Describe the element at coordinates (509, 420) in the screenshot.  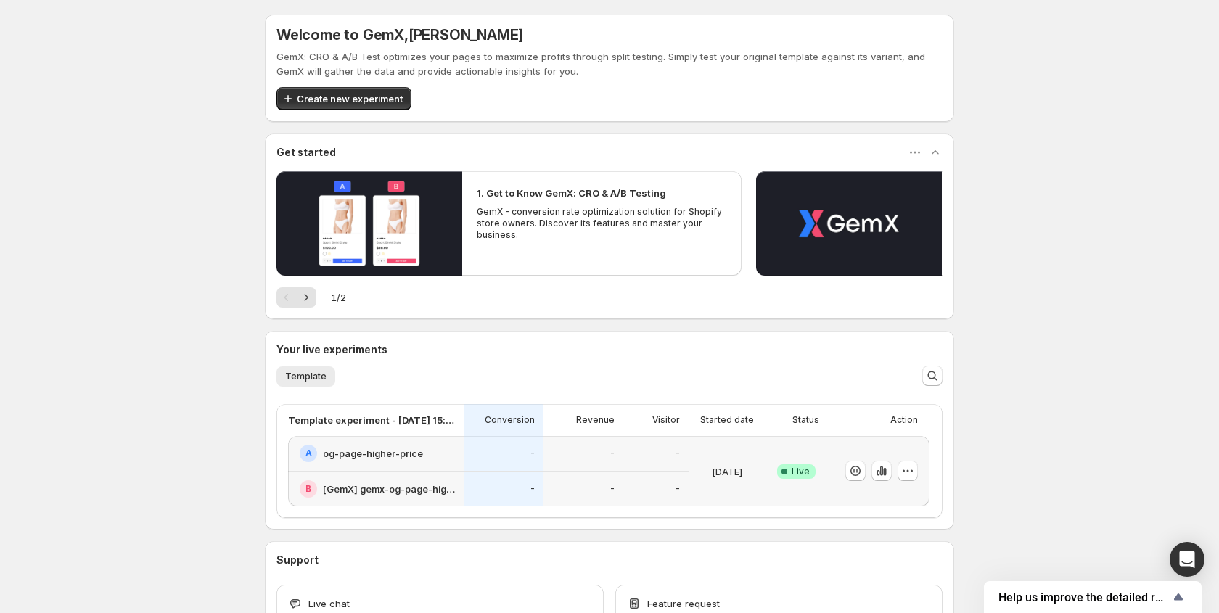
I see `p: Conversion` at that location.